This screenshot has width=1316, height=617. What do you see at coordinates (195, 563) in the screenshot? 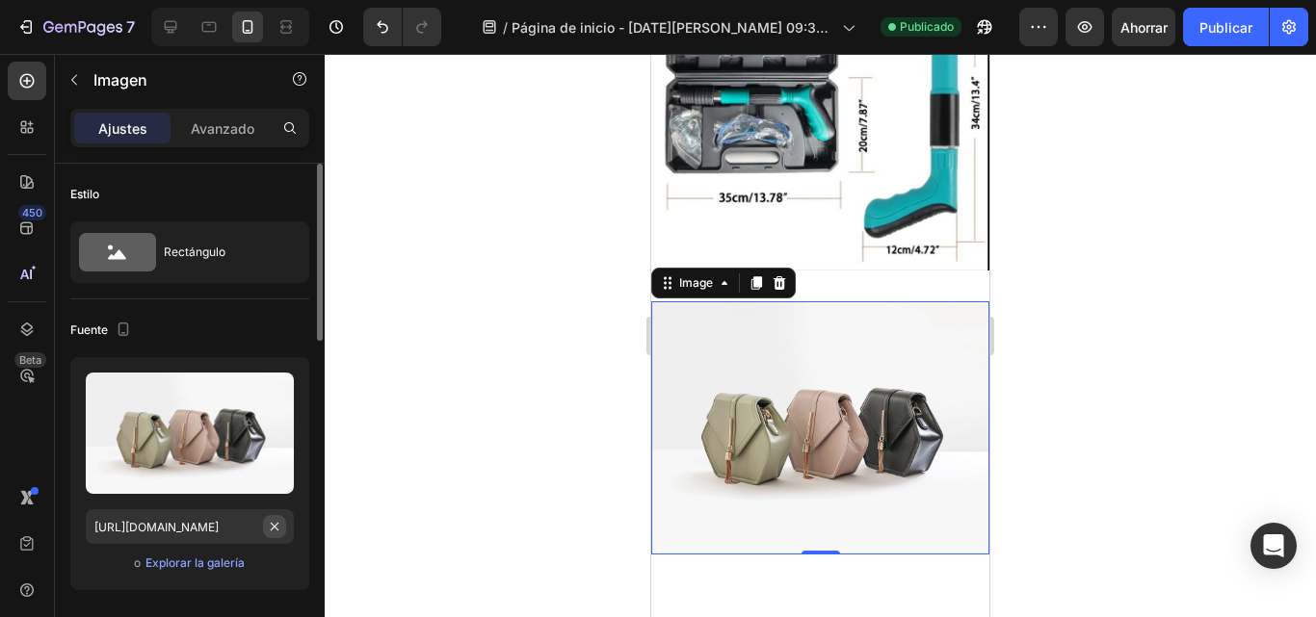
I see `button: Explorar la galería` at bounding box center [195, 563].